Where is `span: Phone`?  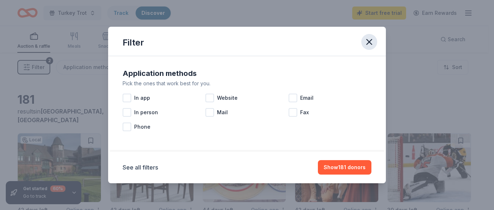 span: Phone is located at coordinates (142, 127).